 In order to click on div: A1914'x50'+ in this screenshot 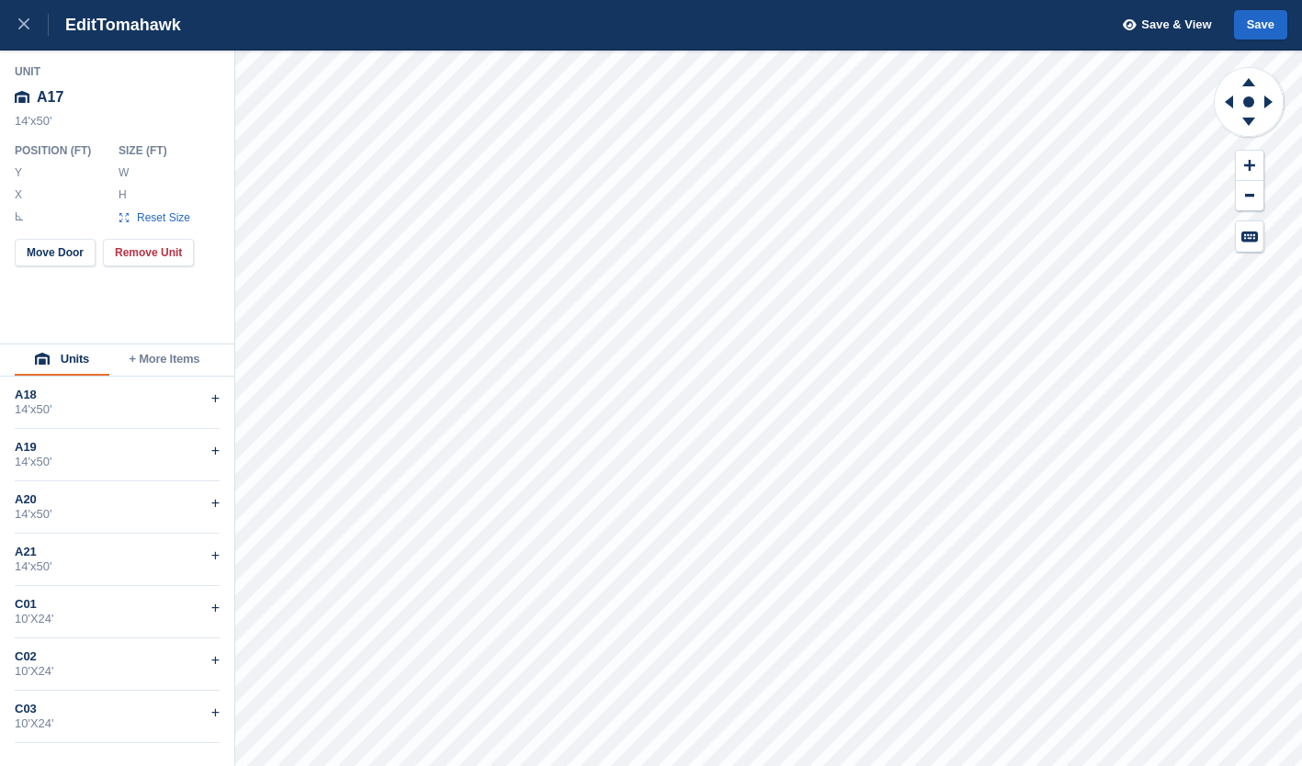, I will do `click(117, 455)`.